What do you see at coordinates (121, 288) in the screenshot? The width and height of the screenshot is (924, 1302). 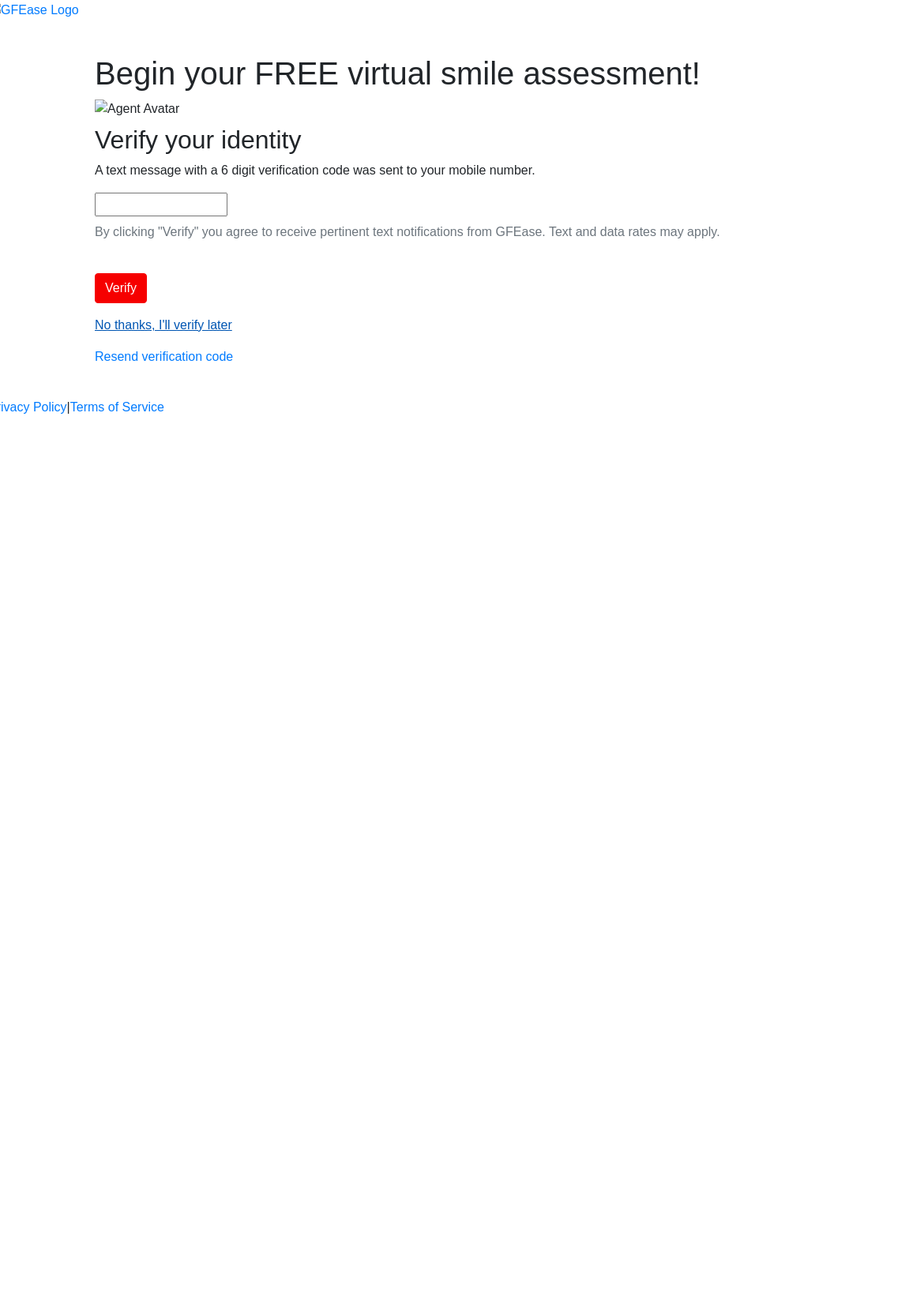 I see `button: Verify` at bounding box center [121, 288].